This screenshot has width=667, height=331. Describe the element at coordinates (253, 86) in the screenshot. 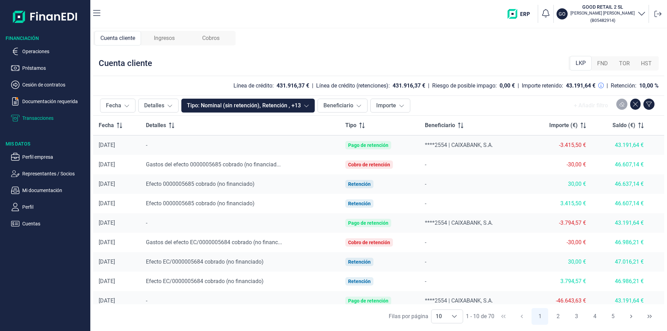

I see `div: Línea de crédito:` at that location.